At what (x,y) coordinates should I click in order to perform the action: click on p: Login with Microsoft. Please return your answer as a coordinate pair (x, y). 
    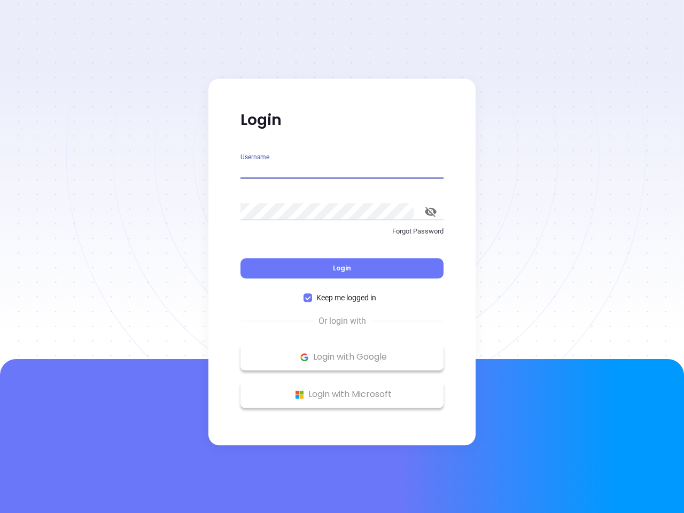
    Looking at the image, I should click on (342, 395).